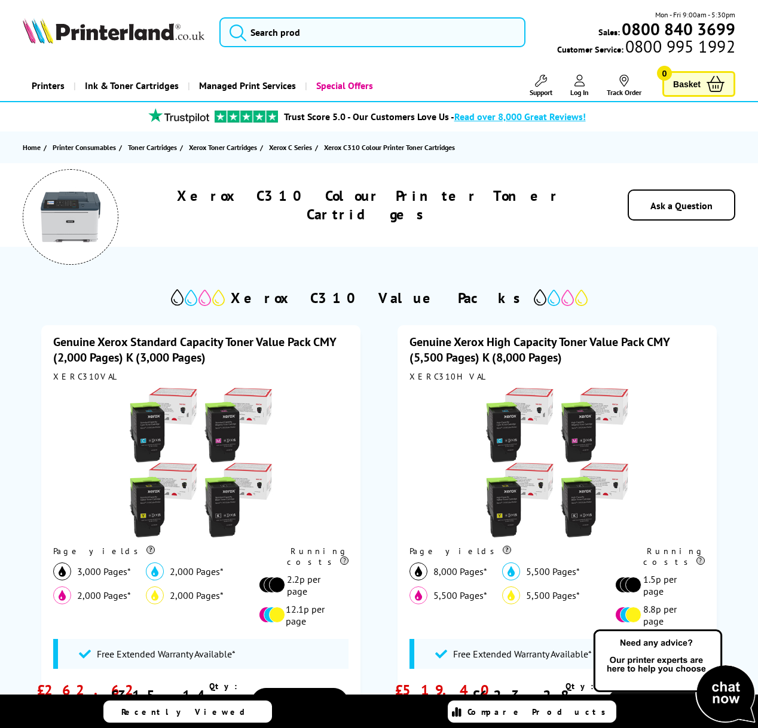  I want to click on div: XERC310VAL, so click(201, 377).